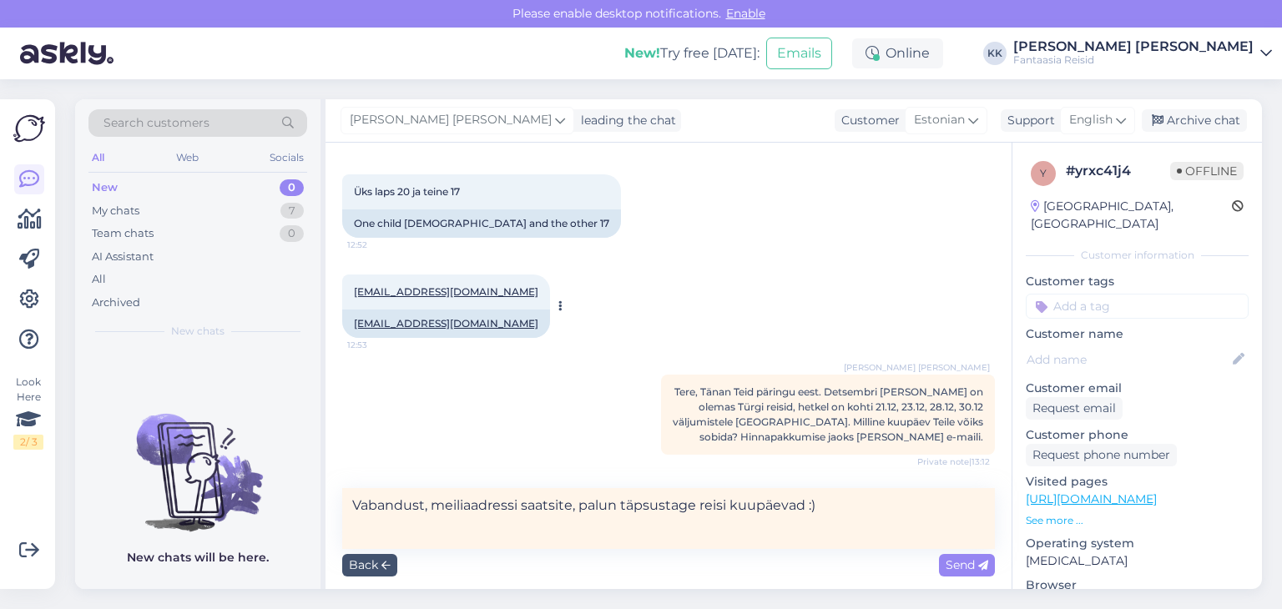  Describe the element at coordinates (867, 120) in the screenshot. I see `div: Customer` at that location.